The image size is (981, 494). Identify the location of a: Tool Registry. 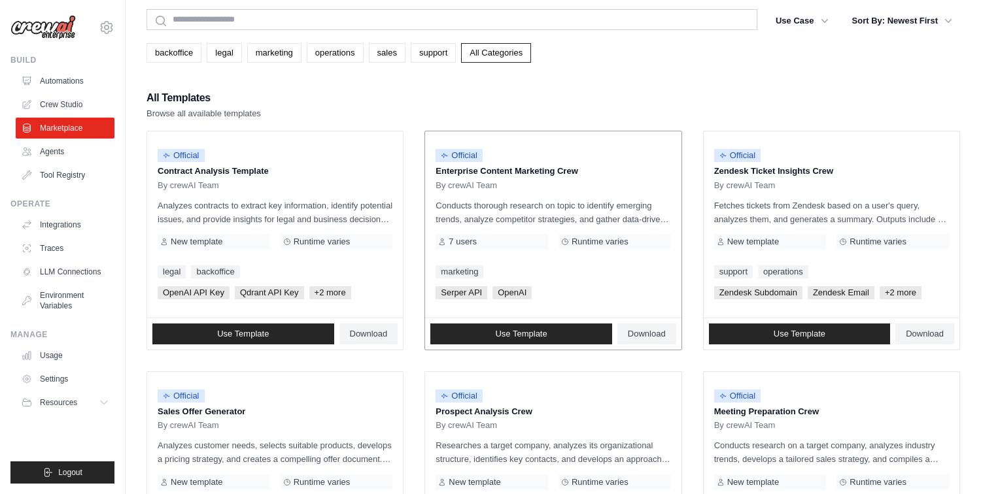
(65, 175).